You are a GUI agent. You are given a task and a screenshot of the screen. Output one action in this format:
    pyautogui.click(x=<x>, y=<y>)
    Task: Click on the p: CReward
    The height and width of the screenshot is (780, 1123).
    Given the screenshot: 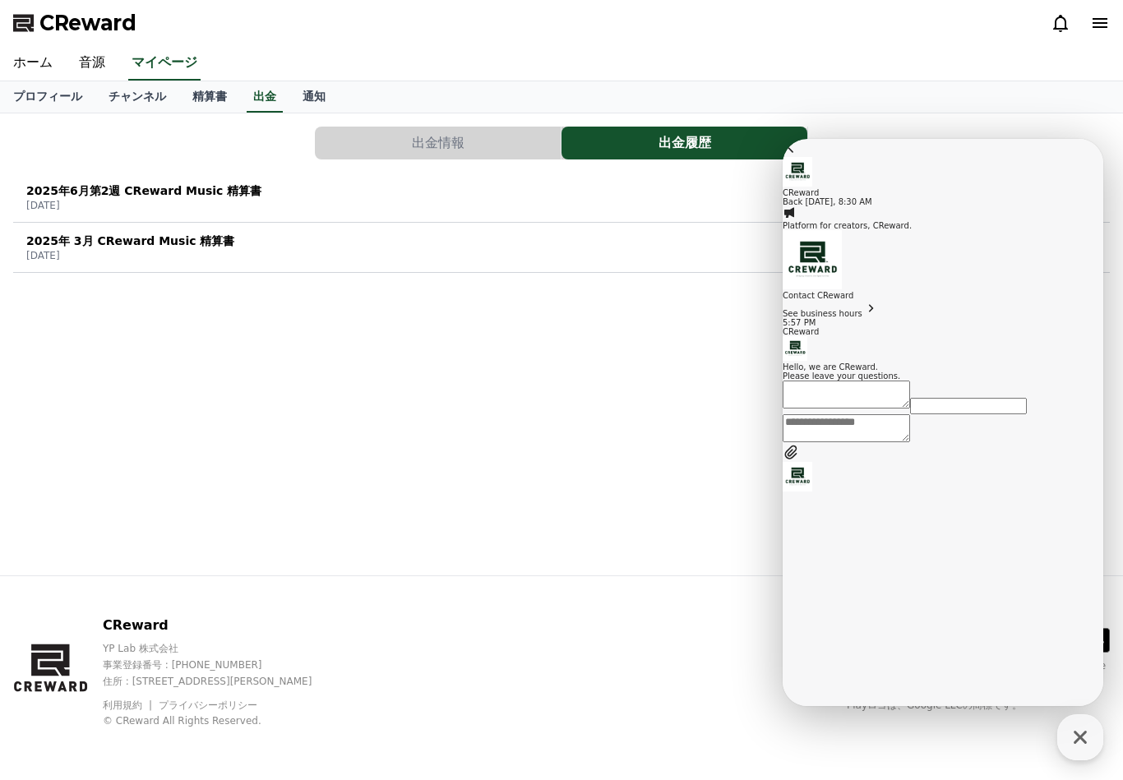 What is the action you would take?
    pyautogui.click(x=221, y=626)
    